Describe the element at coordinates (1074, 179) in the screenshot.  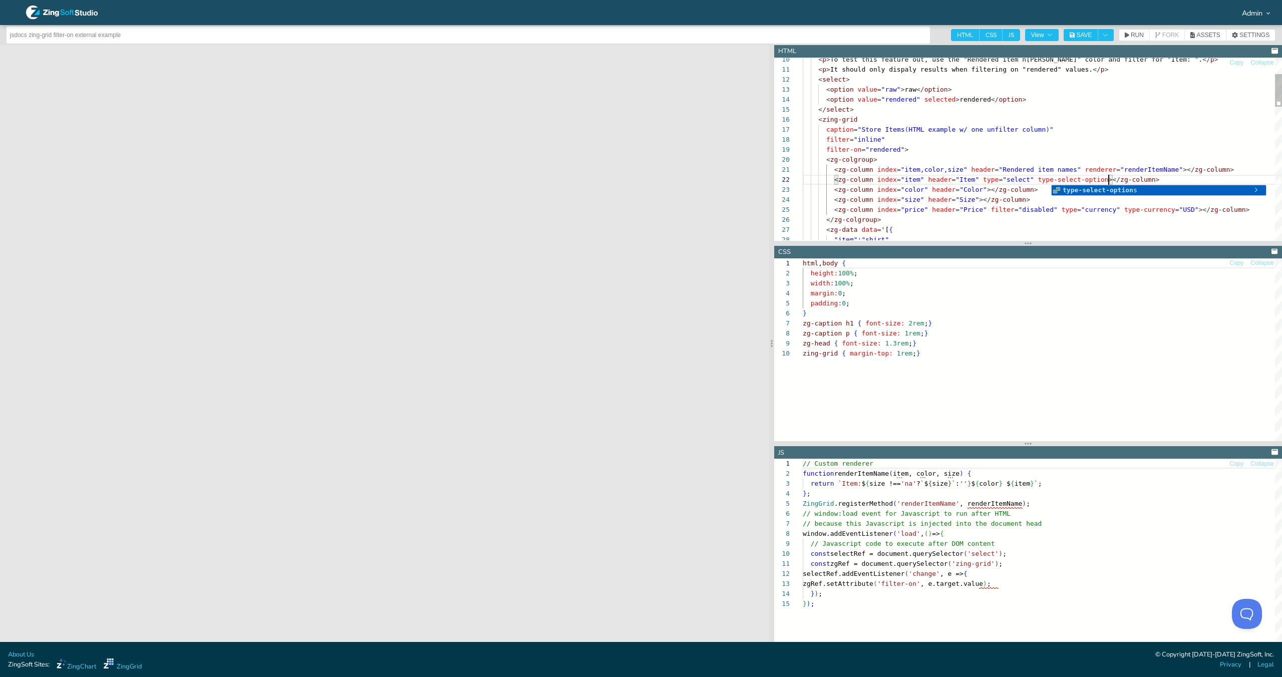
I see `span: type-select-option` at that location.